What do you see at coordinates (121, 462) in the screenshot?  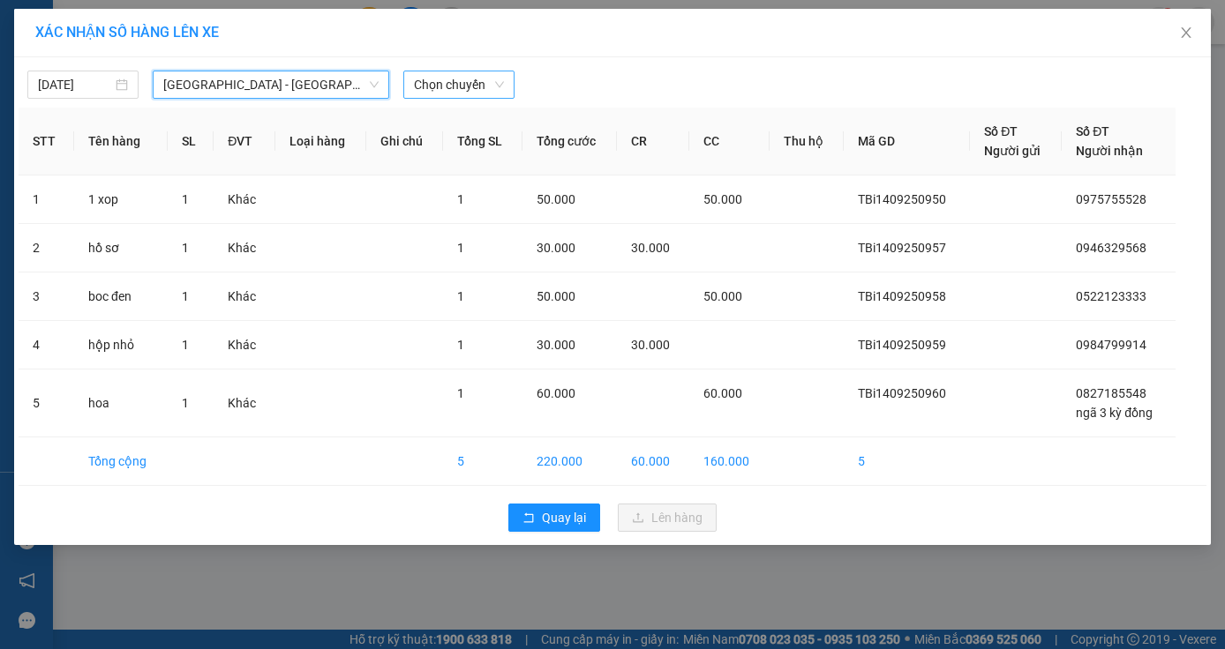 I see `td: Tổng cộng` at bounding box center [121, 462].